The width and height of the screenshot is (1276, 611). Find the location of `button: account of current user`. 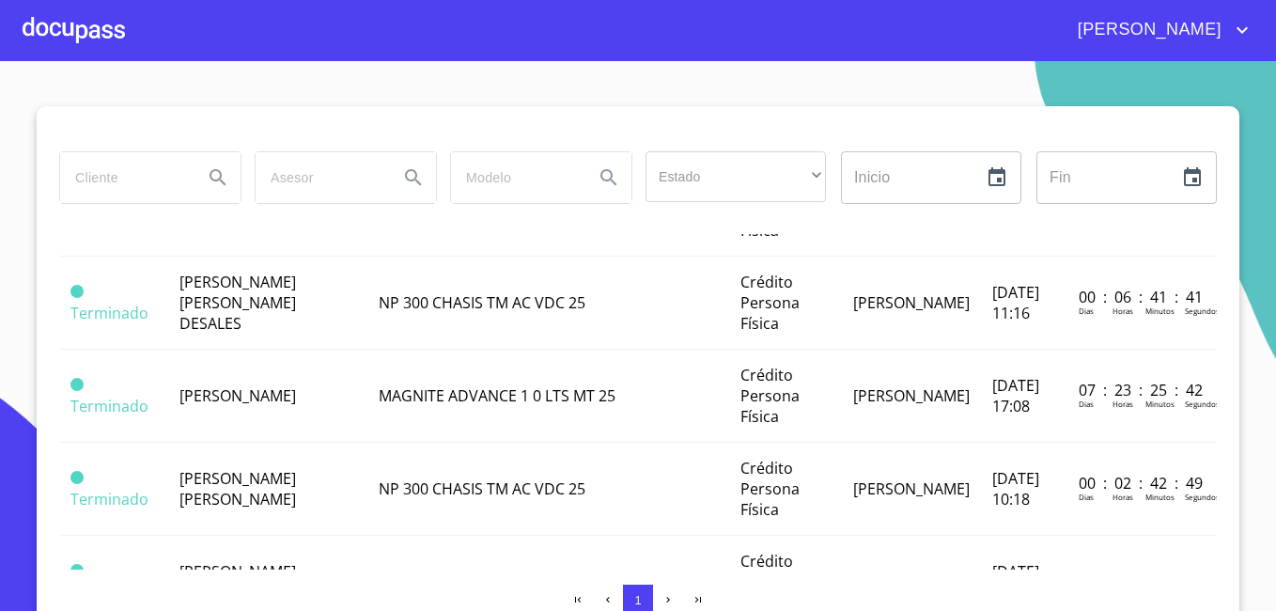

button: account of current user is located at coordinates (1159, 30).